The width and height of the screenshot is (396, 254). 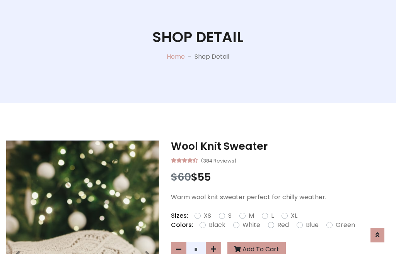 What do you see at coordinates (312, 225) in the screenshot?
I see `label: Blue` at bounding box center [312, 225].